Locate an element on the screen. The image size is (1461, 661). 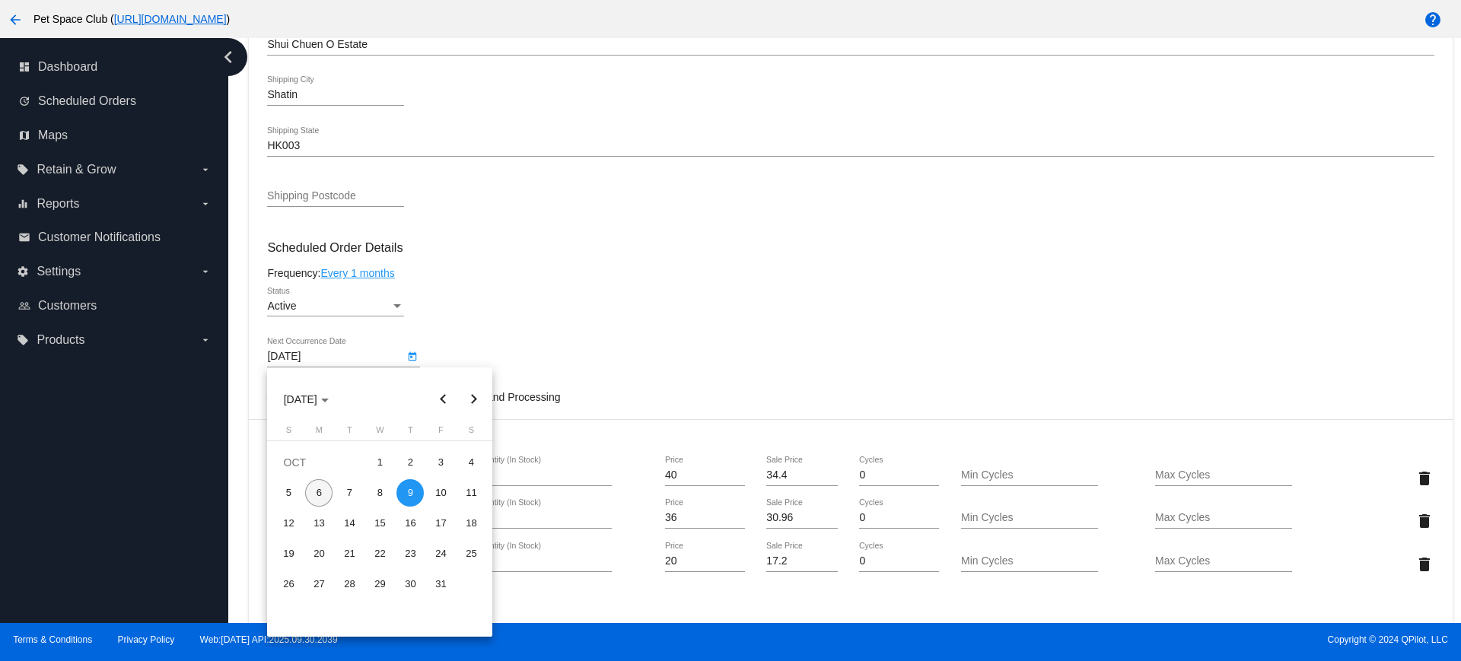
td: October 9, 2025 is located at coordinates (410, 493).